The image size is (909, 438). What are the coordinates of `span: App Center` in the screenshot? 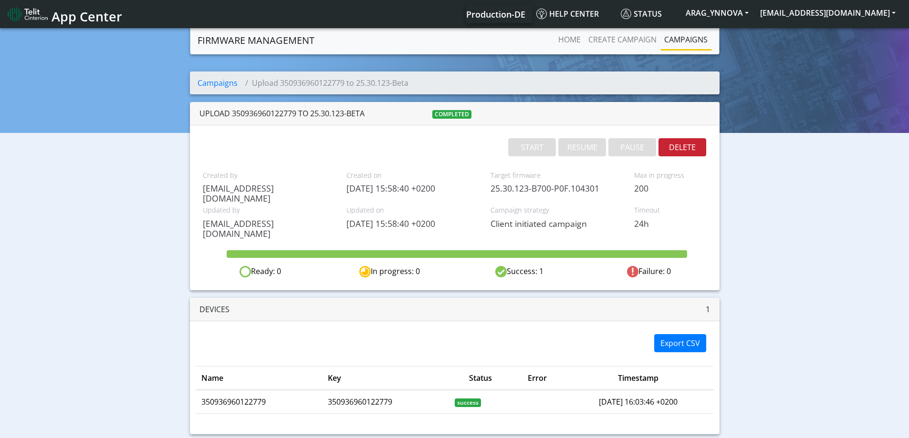 It's located at (87, 16).